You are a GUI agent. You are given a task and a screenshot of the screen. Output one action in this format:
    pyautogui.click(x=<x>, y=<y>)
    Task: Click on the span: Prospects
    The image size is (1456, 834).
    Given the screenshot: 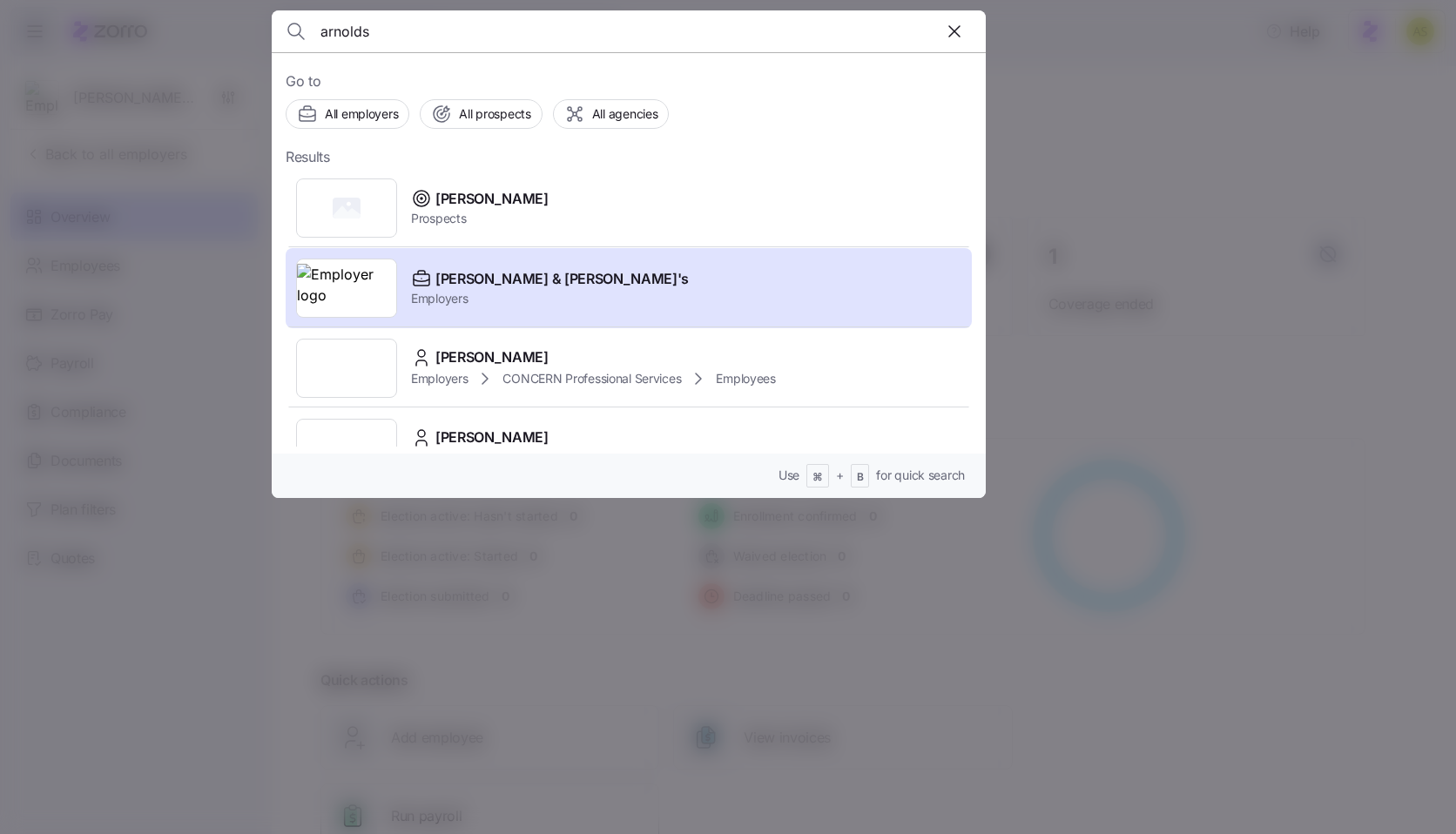 What is the action you would take?
    pyautogui.click(x=480, y=218)
    